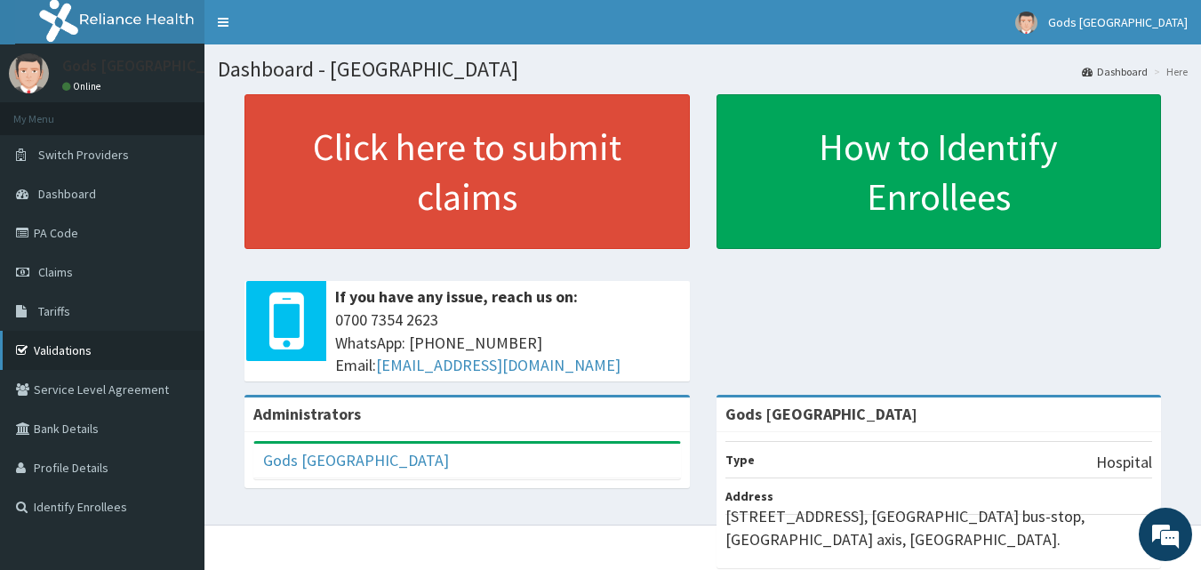 This screenshot has height=570, width=1201. I want to click on a: Dashboard, so click(1114, 71).